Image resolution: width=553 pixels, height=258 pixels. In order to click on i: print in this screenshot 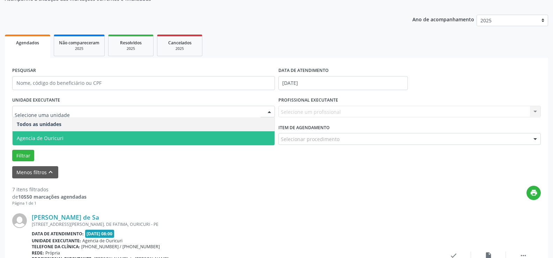, I will do `click(534, 193)`.